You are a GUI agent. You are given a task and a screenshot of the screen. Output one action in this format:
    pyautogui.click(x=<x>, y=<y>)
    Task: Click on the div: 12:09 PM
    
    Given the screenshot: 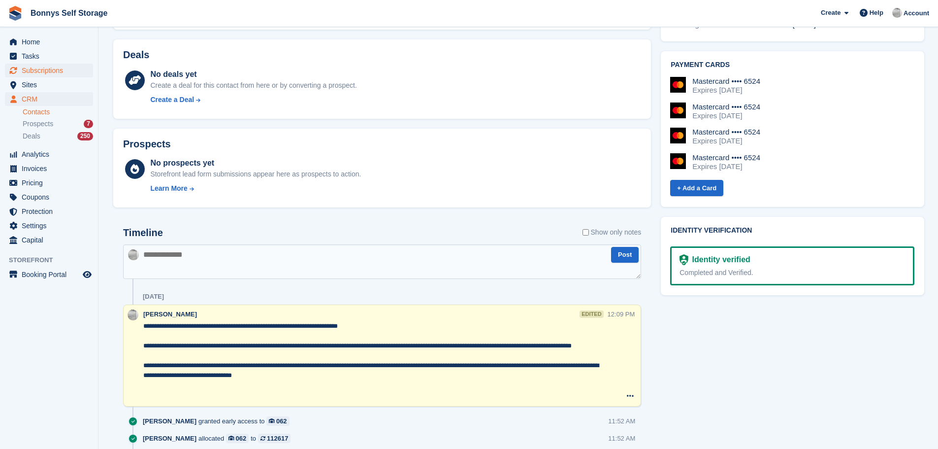 What is the action you would take?
    pyautogui.click(x=622, y=314)
    